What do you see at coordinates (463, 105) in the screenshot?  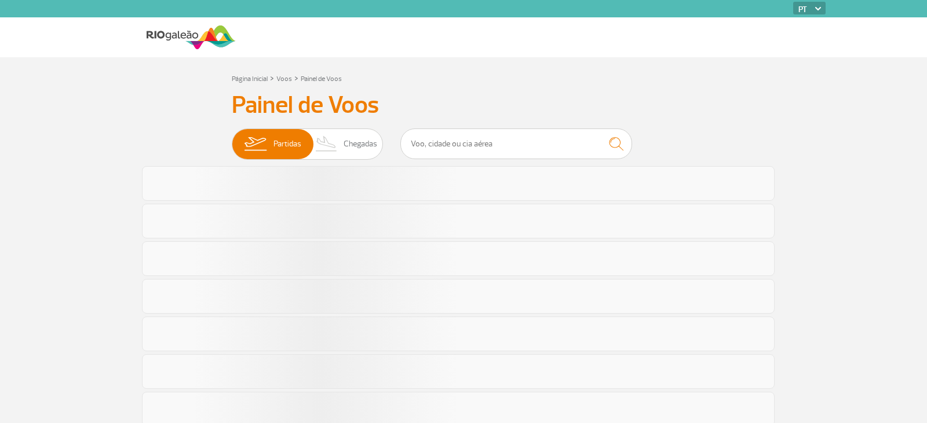 I see `h3: Painel de Voos` at bounding box center [463, 105].